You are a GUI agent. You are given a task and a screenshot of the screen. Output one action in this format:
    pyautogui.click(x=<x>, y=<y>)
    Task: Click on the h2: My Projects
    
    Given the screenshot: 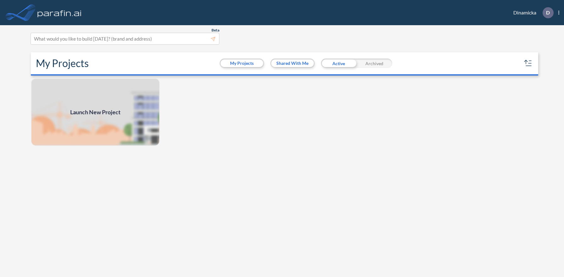 What is the action you would take?
    pyautogui.click(x=62, y=63)
    